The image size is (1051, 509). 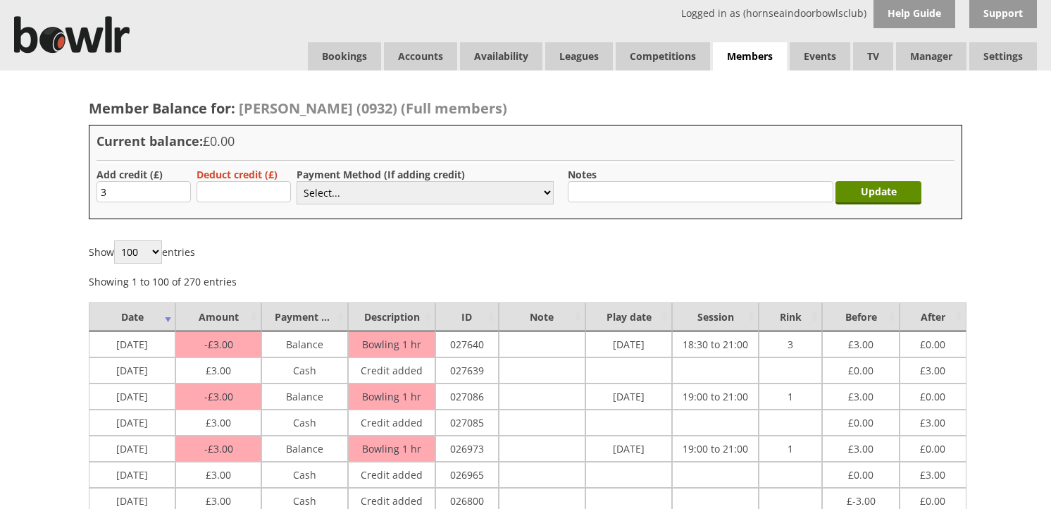 I want to click on a: Events, so click(x=820, y=56).